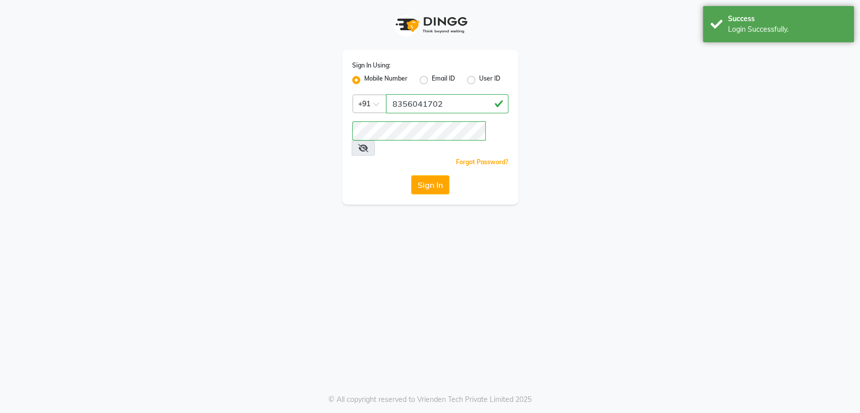  I want to click on button: Sign In, so click(430, 185).